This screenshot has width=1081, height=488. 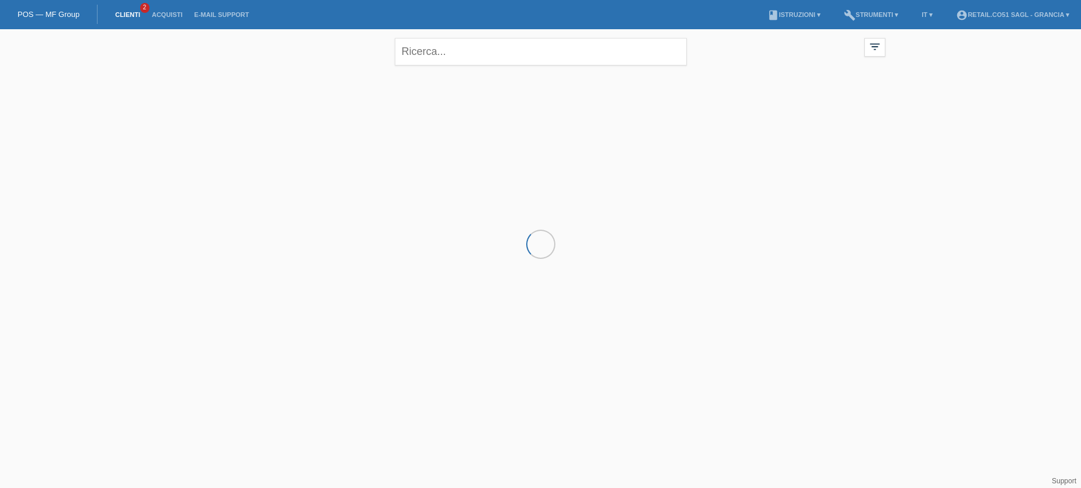 I want to click on a: IT ▾, so click(x=927, y=15).